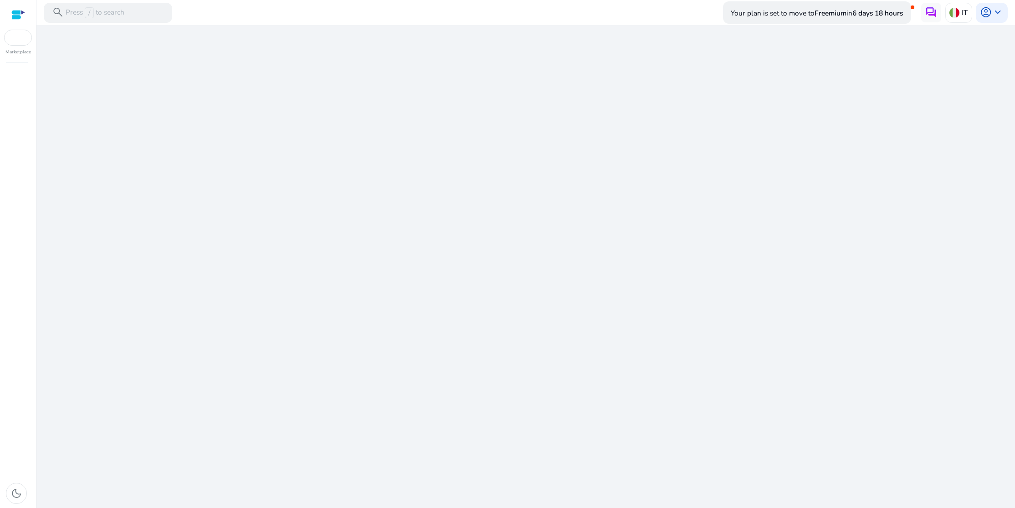 This screenshot has width=1015, height=508. I want to click on b: 6 days 18 hours, so click(878, 13).